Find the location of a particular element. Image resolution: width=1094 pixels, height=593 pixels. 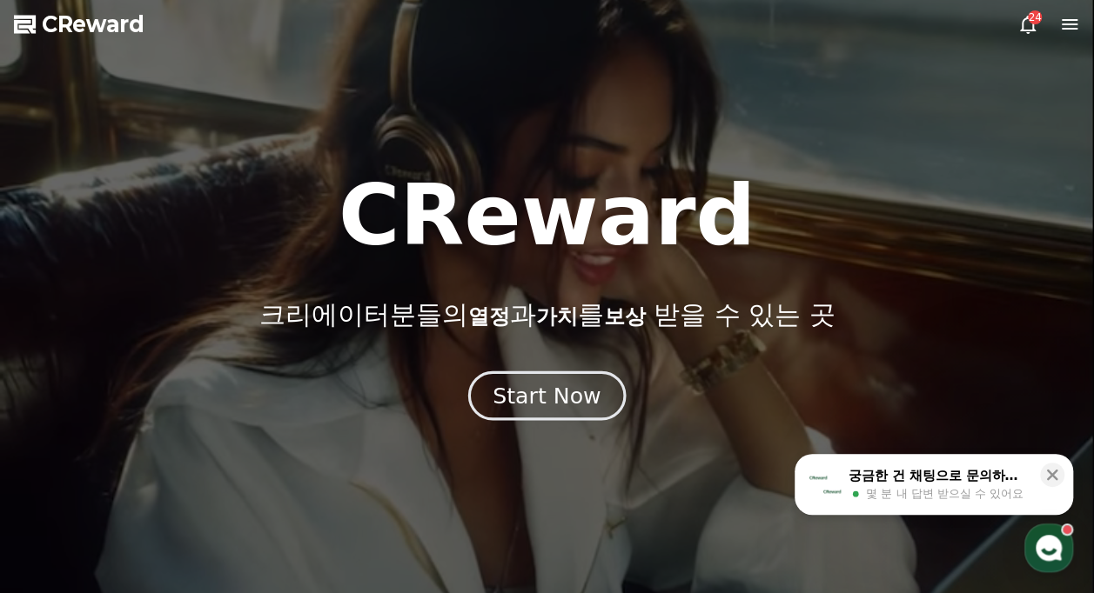

a: 홈 is located at coordinates (60, 471).